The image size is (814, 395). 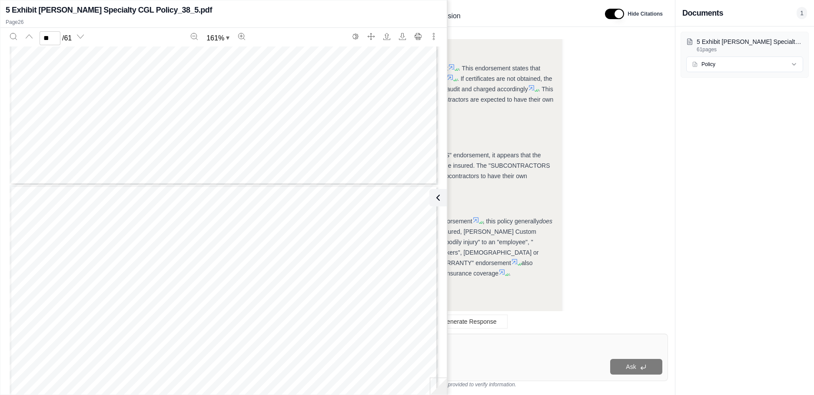 What do you see at coordinates (13, 37) in the screenshot?
I see `button: Search` at bounding box center [13, 37].